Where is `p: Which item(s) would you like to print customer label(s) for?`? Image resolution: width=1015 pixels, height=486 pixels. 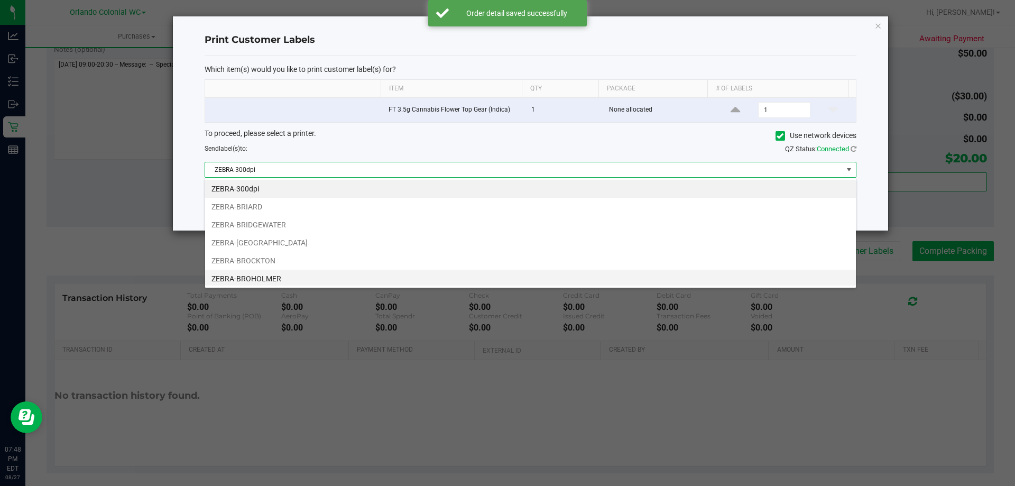
p: Which item(s) would you like to print customer label(s) for? is located at coordinates (530, 69).